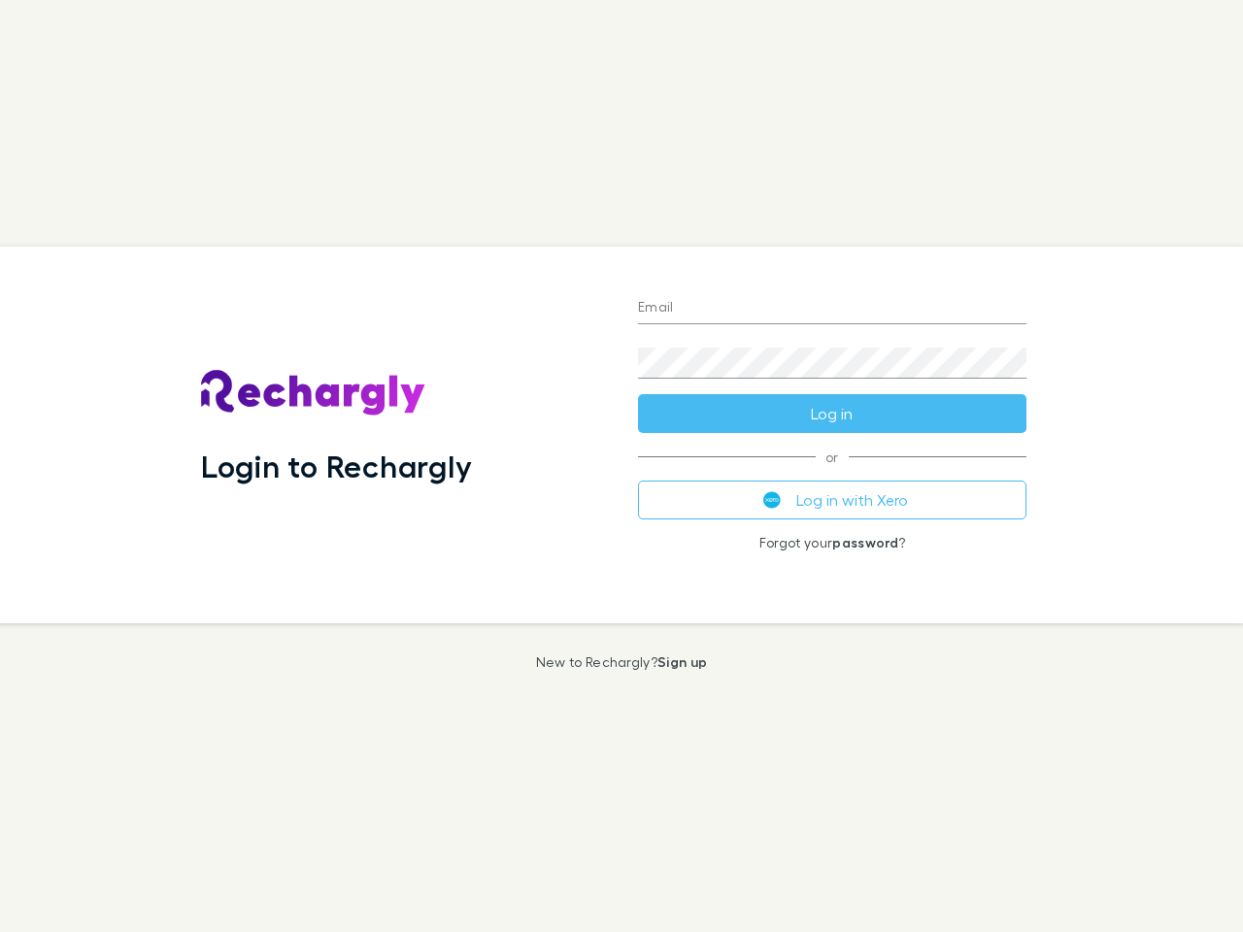 The width and height of the screenshot is (1243, 932). What do you see at coordinates (832, 414) in the screenshot?
I see `button: Log in` at bounding box center [832, 414].